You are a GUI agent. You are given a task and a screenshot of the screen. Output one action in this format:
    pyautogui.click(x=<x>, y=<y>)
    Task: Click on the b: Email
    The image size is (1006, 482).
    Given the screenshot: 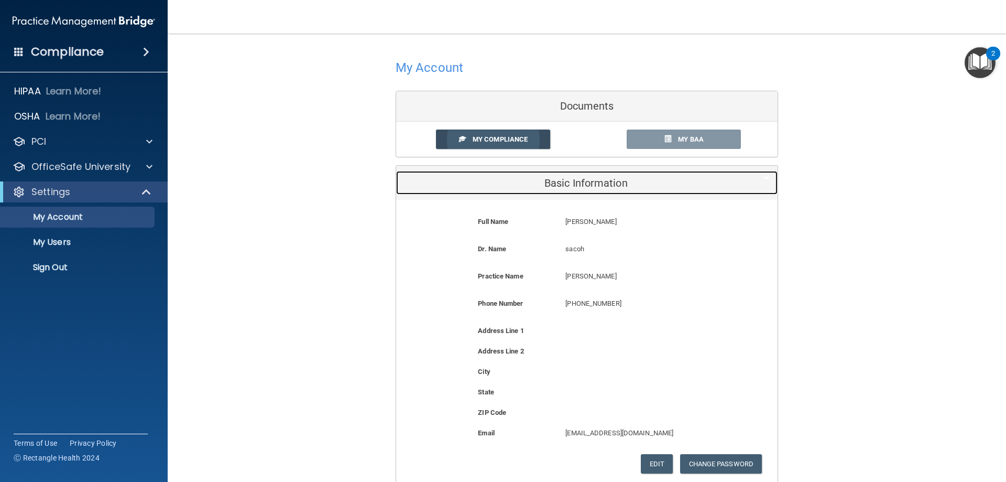 What is the action you would take?
    pyautogui.click(x=486, y=432)
    